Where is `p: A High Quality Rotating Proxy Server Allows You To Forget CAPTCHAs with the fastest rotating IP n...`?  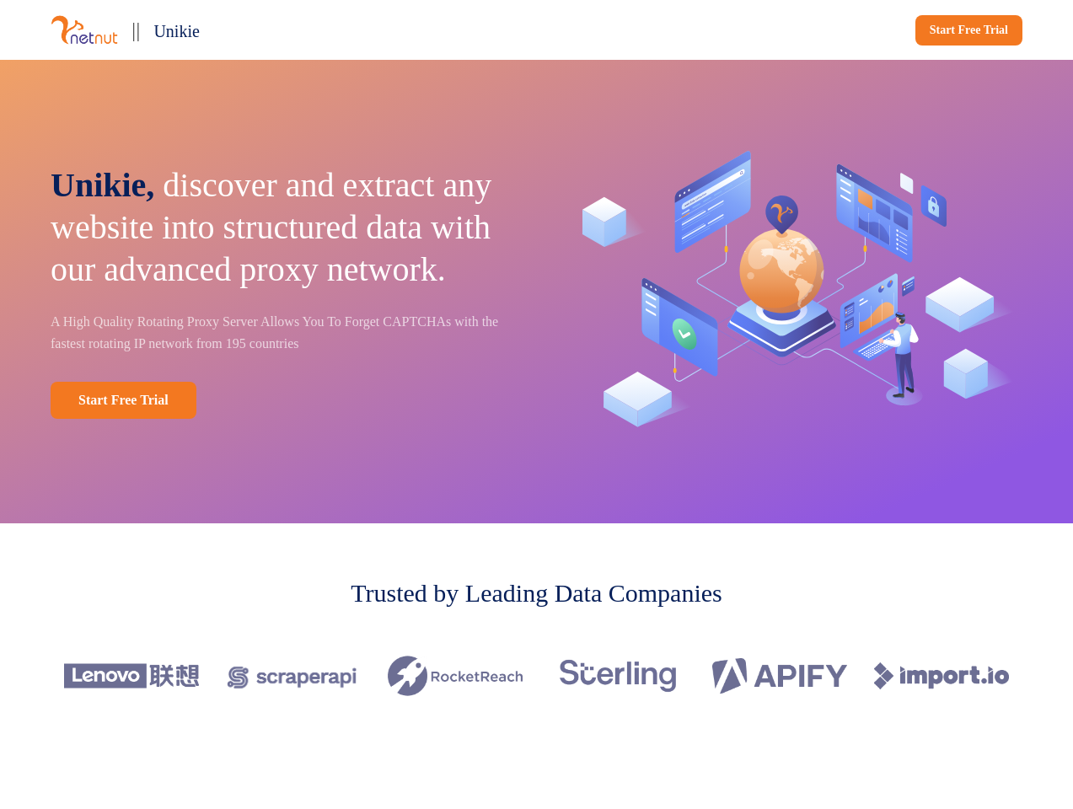 p: A High Quality Rotating Proxy Server Allows You To Forget CAPTCHAs with the fastest rotating IP n... is located at coordinates (282, 333).